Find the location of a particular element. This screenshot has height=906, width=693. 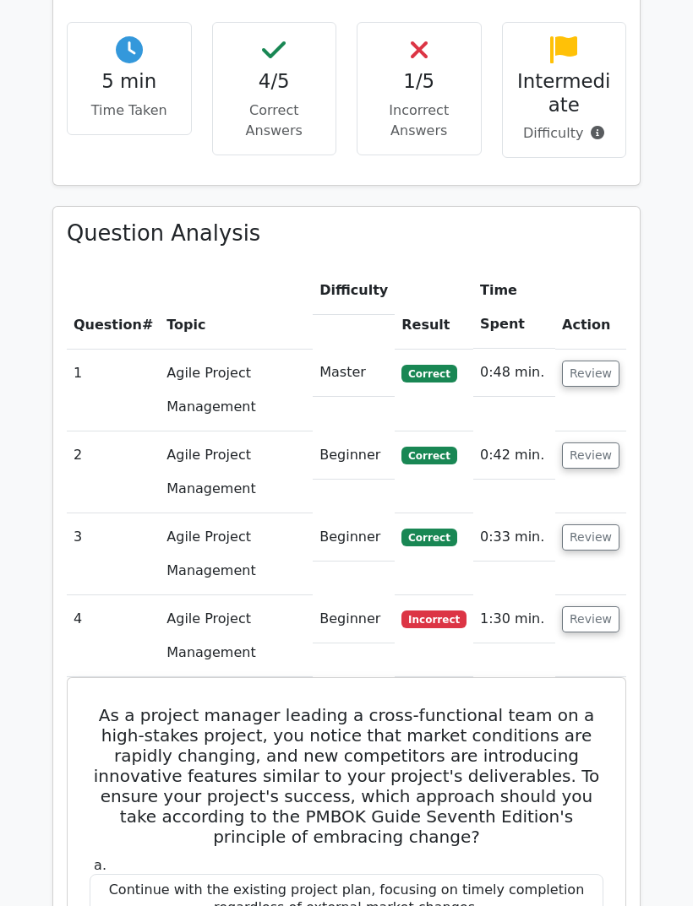

h4: 1/5 is located at coordinates (419, 81).